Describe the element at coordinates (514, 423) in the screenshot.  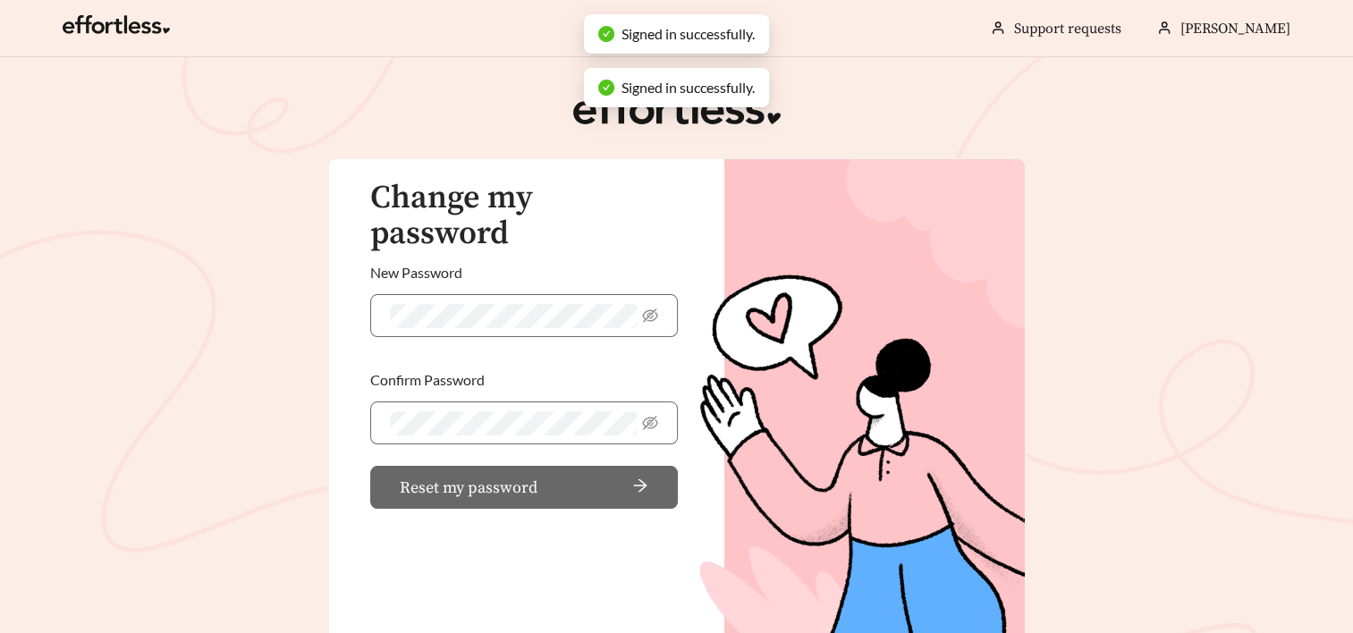
I see `input: Confirm Password` at that location.